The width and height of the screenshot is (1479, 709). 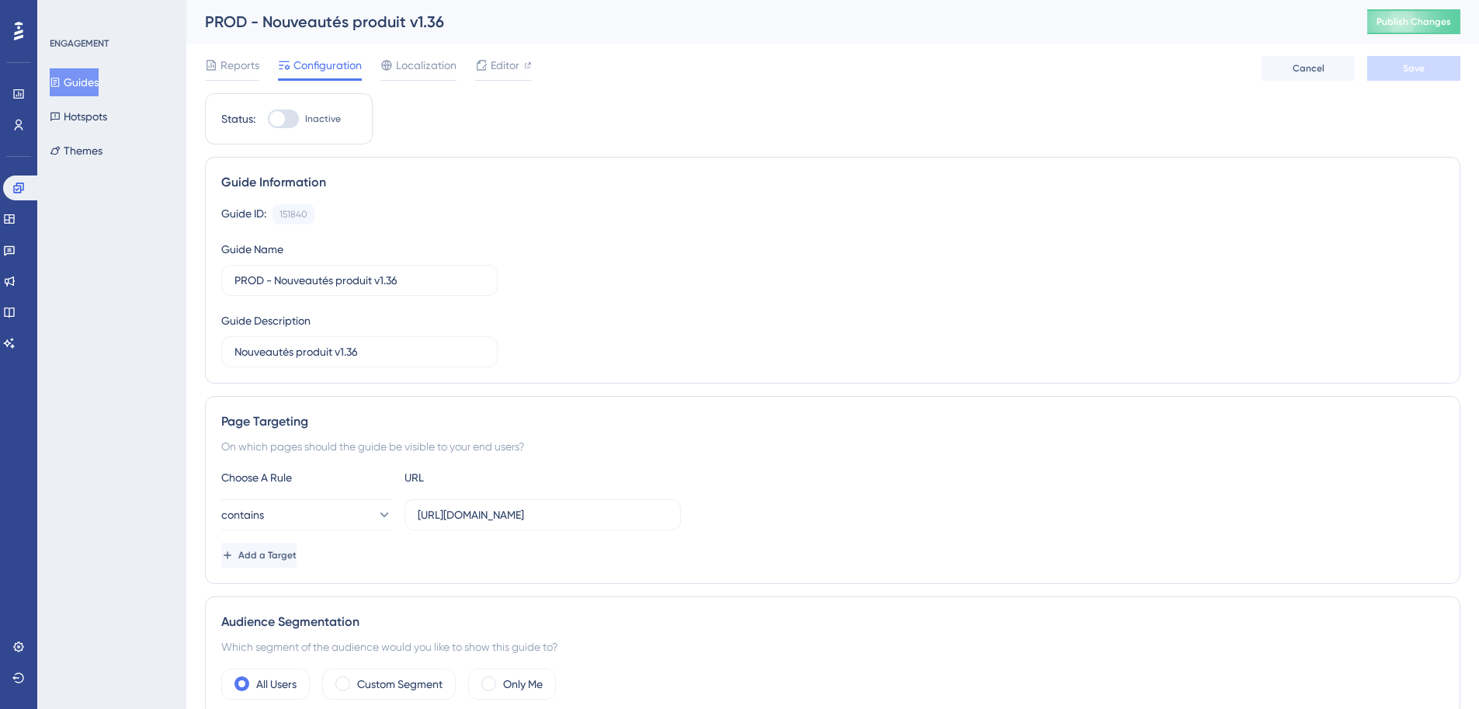 What do you see at coordinates (323, 119) in the screenshot?
I see `span: Inactive` at bounding box center [323, 119].